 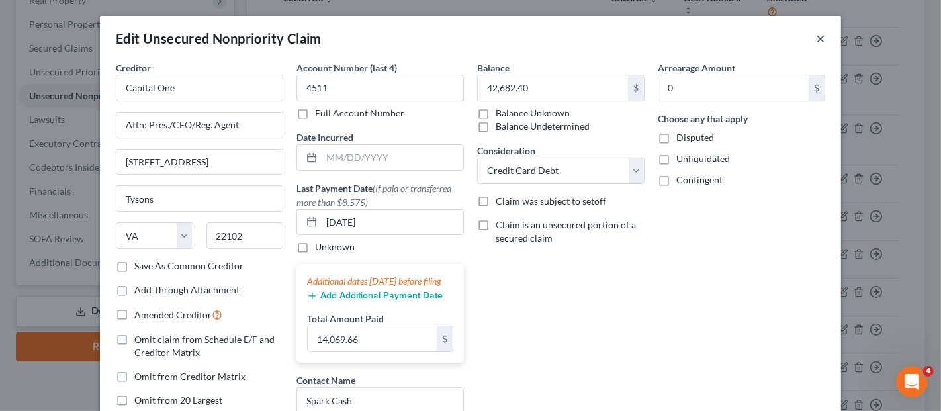 I want to click on span: Contingent, so click(x=700, y=179).